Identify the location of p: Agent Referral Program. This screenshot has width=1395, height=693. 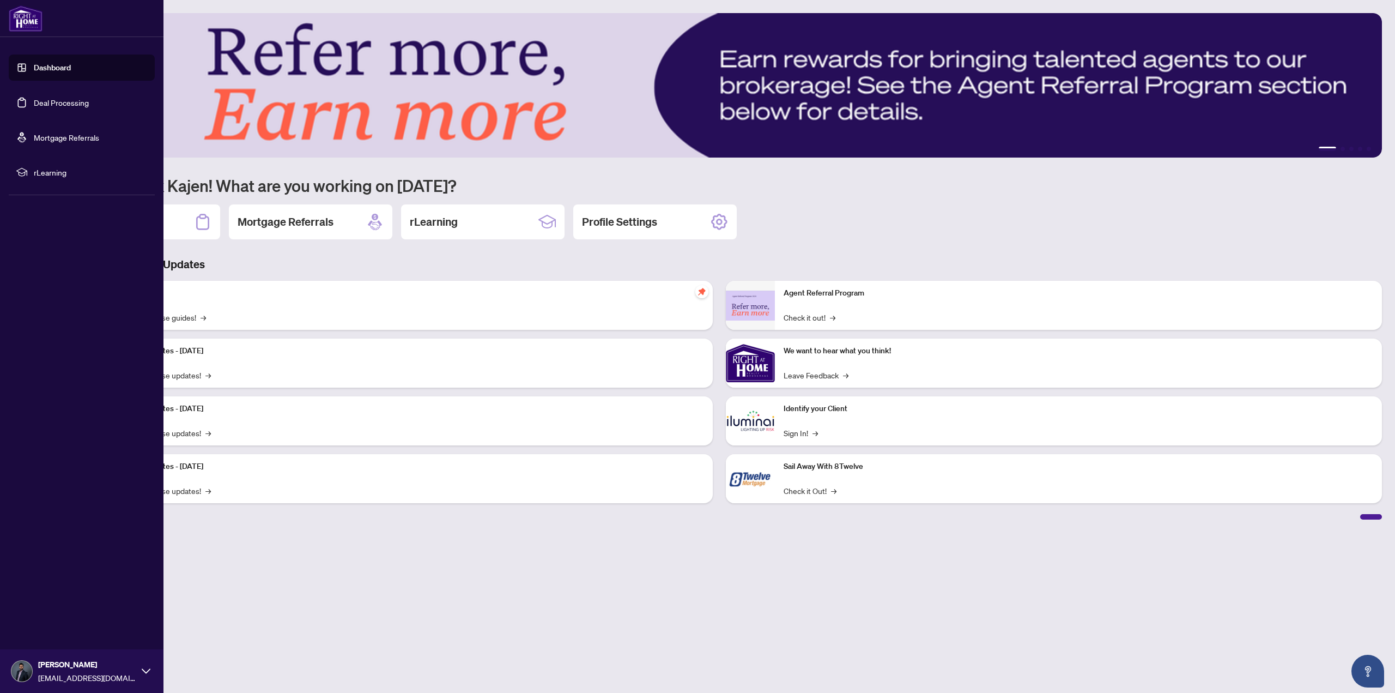
(1078, 293).